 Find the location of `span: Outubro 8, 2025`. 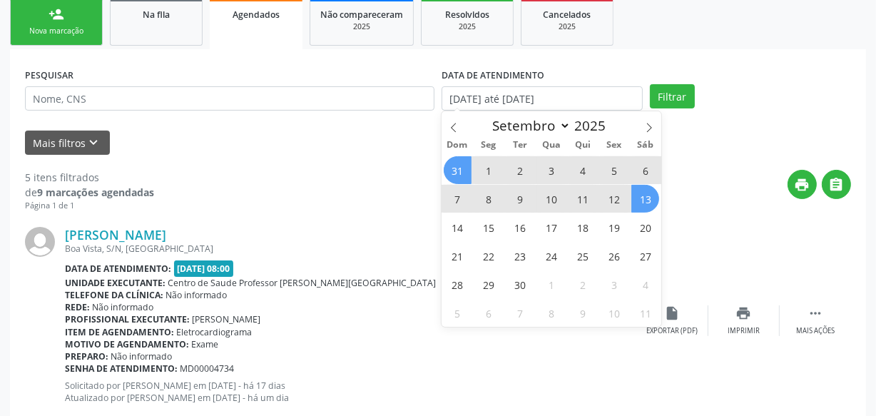

span: Outubro 8, 2025 is located at coordinates (551, 313).